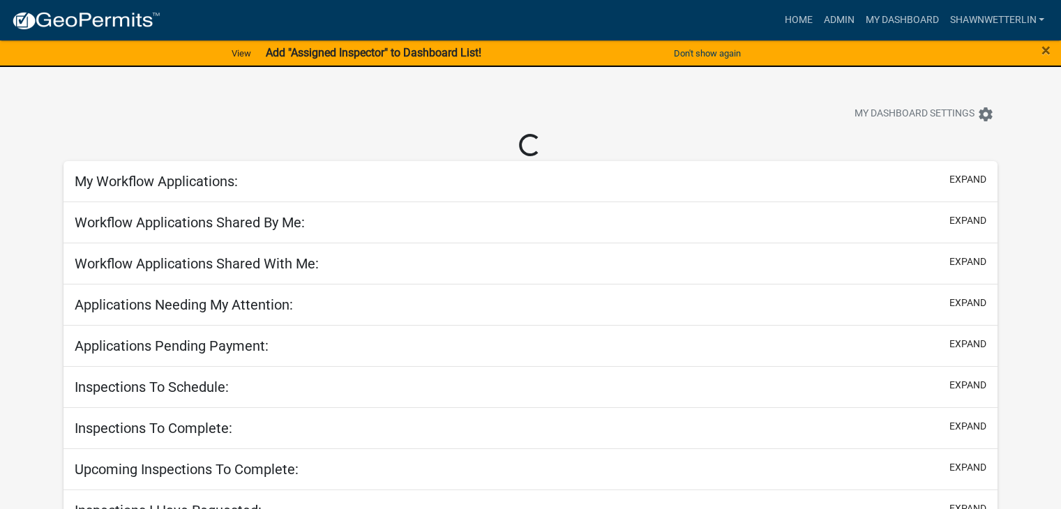 This screenshot has width=1061, height=509. I want to click on h5: Workflow Applications Shared By Me:, so click(190, 223).